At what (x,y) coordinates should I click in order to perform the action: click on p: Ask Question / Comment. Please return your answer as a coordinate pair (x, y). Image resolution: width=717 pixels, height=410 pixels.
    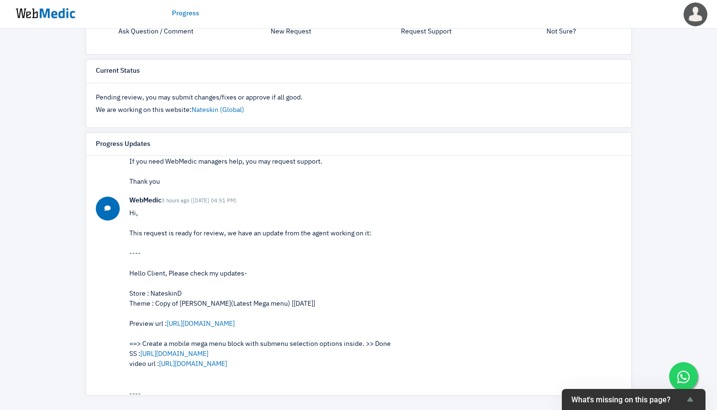
    Looking at the image, I should click on (156, 32).